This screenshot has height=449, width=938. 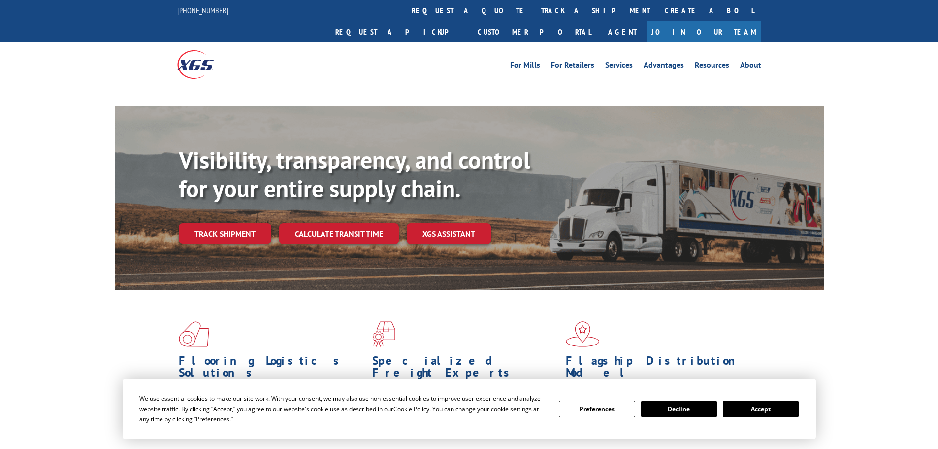 I want to click on h1: Flagship Distribution Model, so click(x=659, y=369).